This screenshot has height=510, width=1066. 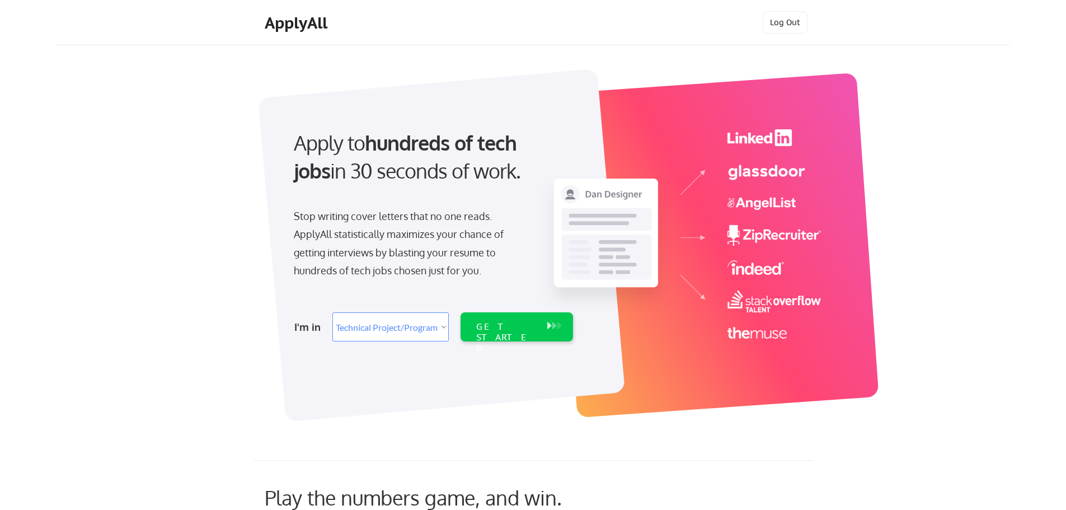 What do you see at coordinates (506, 337) in the screenshot?
I see `div: GET STARTED` at bounding box center [506, 337].